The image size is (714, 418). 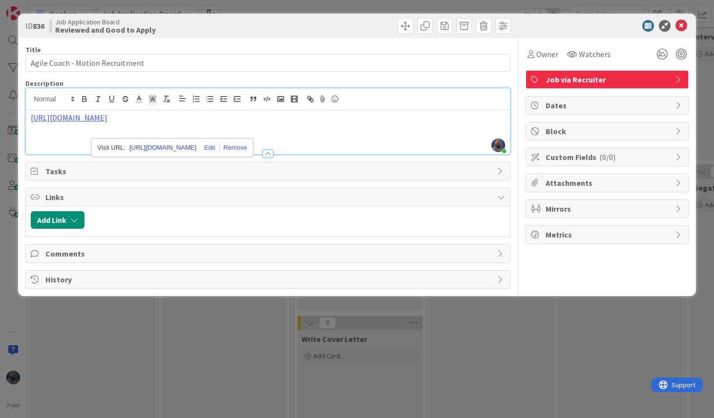 I want to click on span: Links, so click(x=269, y=197).